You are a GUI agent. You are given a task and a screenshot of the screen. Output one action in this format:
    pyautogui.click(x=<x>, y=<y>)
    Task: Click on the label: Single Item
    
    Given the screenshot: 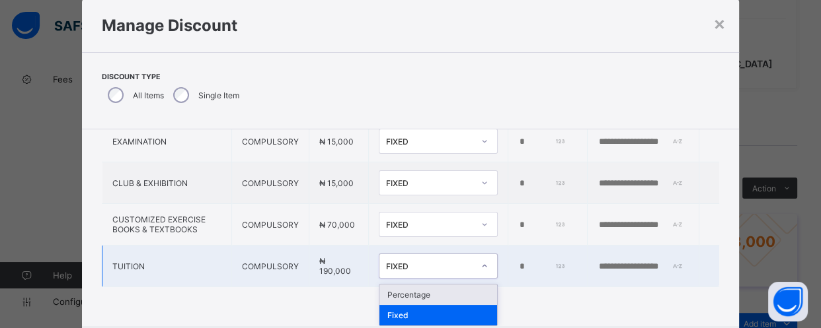 What is the action you would take?
    pyautogui.click(x=219, y=95)
    